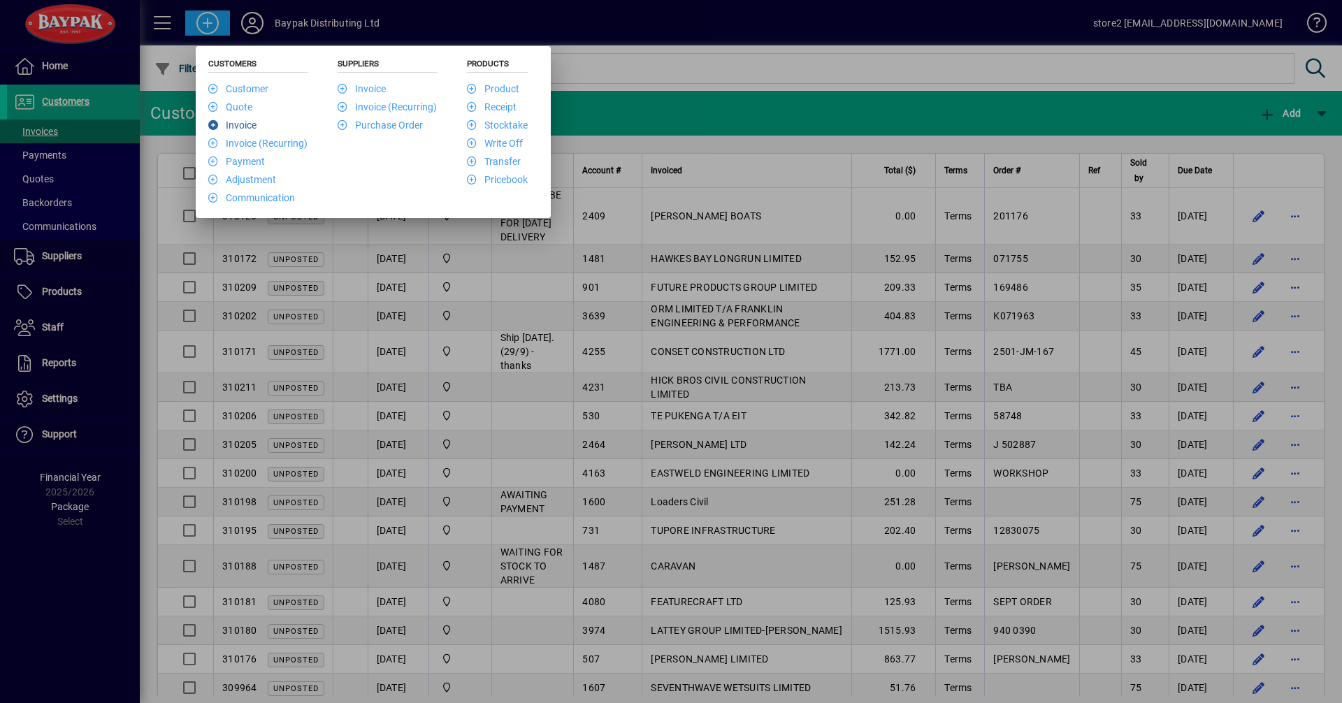 This screenshot has width=1342, height=703. What do you see at coordinates (497, 125) in the screenshot?
I see `a: Stocktake` at bounding box center [497, 125].